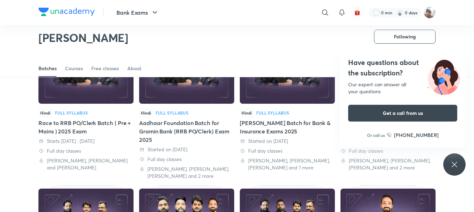 The image size is (474, 212). Describe the element at coordinates (138, 13) in the screenshot. I see `button: Bank Exams` at that location.